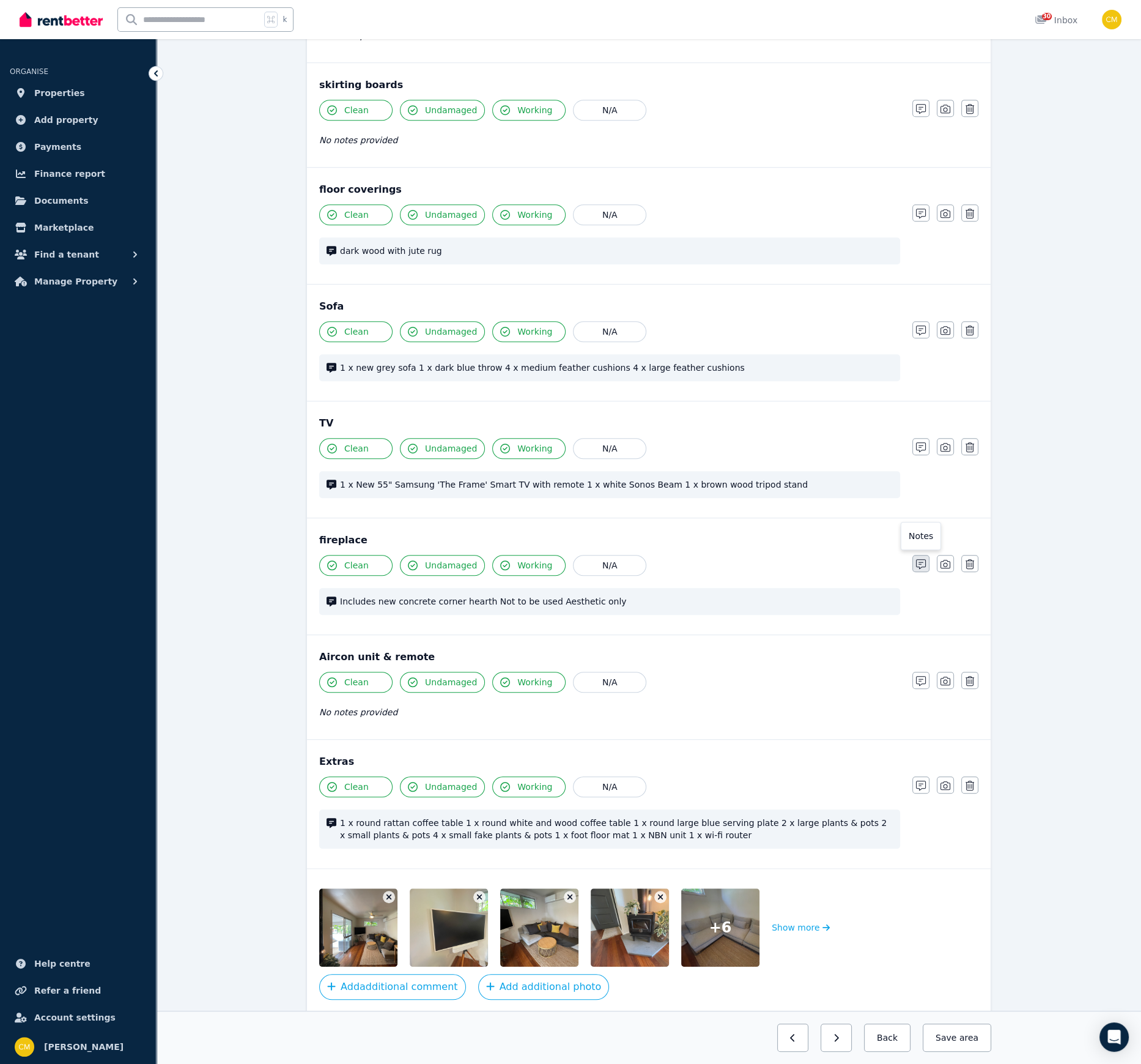 The height and width of the screenshot is (1064, 1141). Describe the element at coordinates (552, 927) in the screenshot. I see `img: 6ed09047259dcbc5d8f131d66862c07e.jpg` at that location.